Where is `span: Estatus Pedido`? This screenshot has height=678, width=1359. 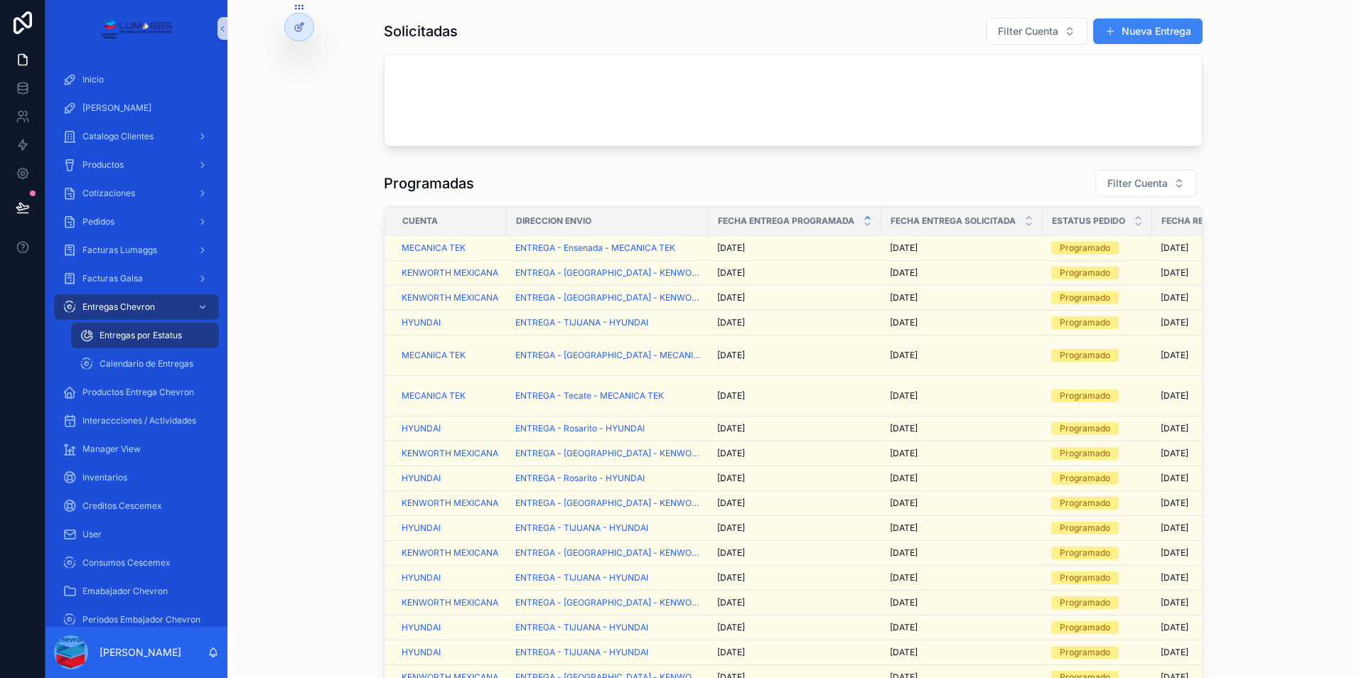 span: Estatus Pedido is located at coordinates (1088, 221).